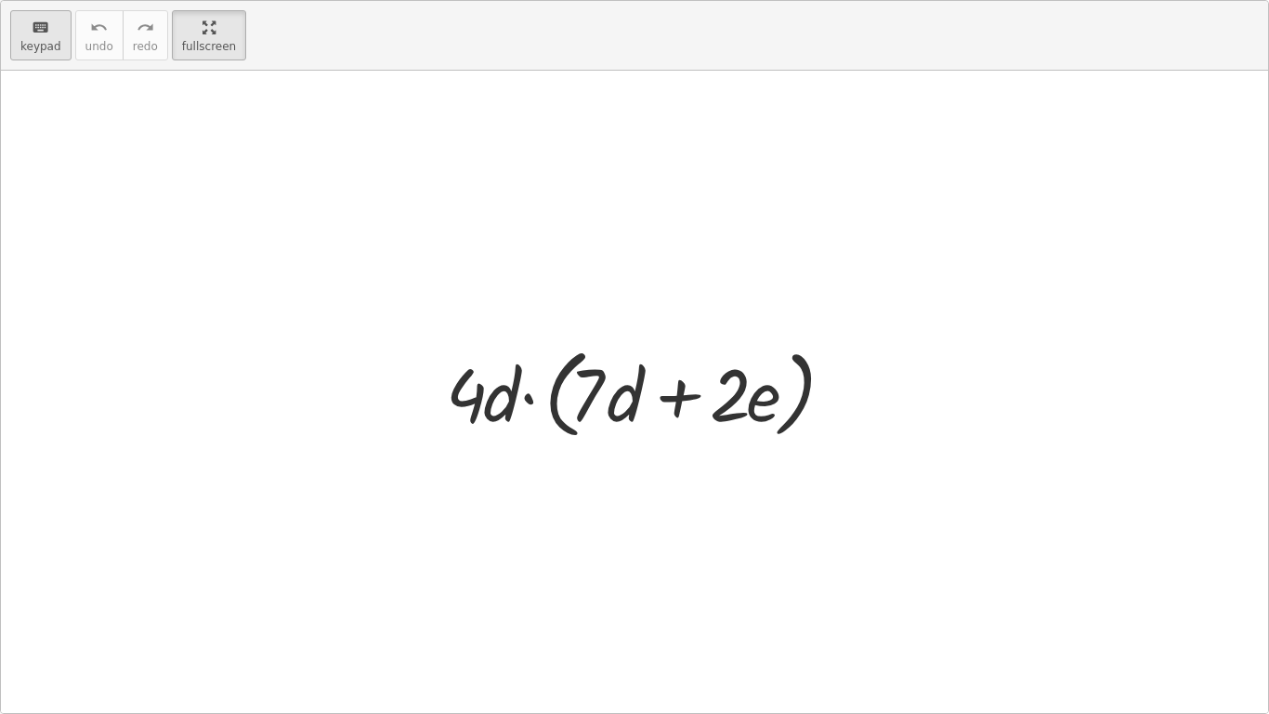  I want to click on span: redo, so click(145, 46).